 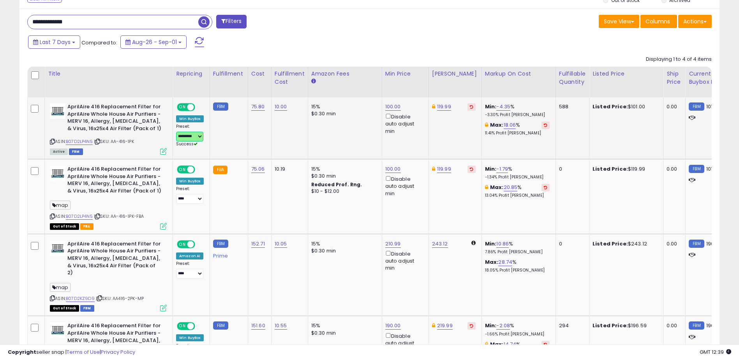 What do you see at coordinates (231, 21) in the screenshot?
I see `button: Filters` at bounding box center [231, 21].